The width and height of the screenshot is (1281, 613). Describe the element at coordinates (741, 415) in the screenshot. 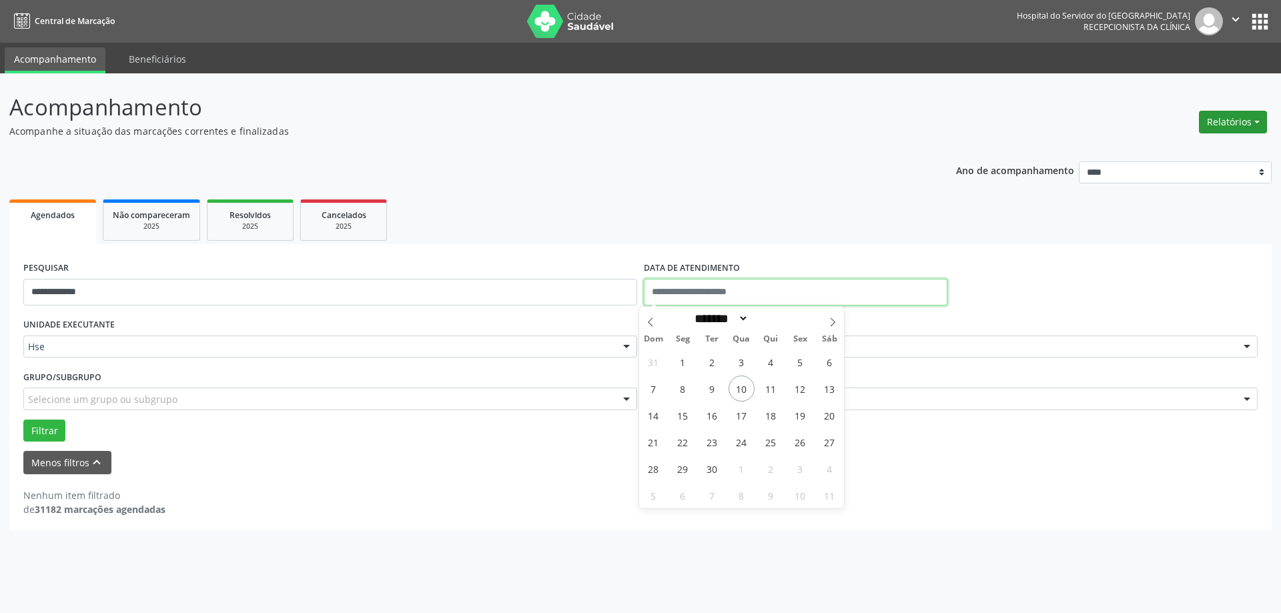

I see `span: Setembro 17, 2025` at that location.